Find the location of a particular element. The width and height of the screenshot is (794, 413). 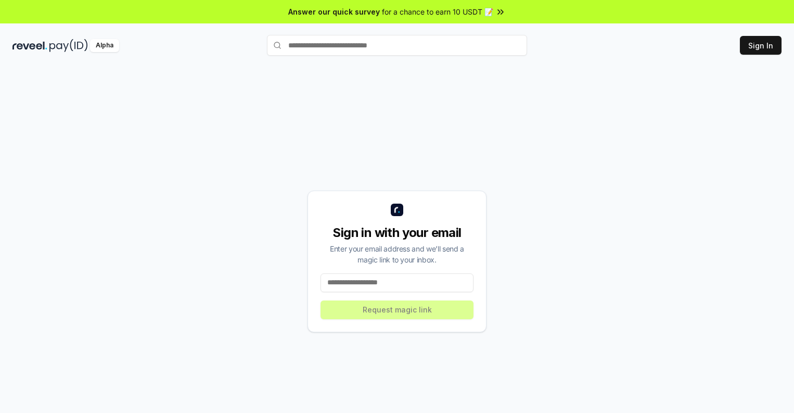

span: for a chance to earn 10 USDT 📝 is located at coordinates (438, 11).